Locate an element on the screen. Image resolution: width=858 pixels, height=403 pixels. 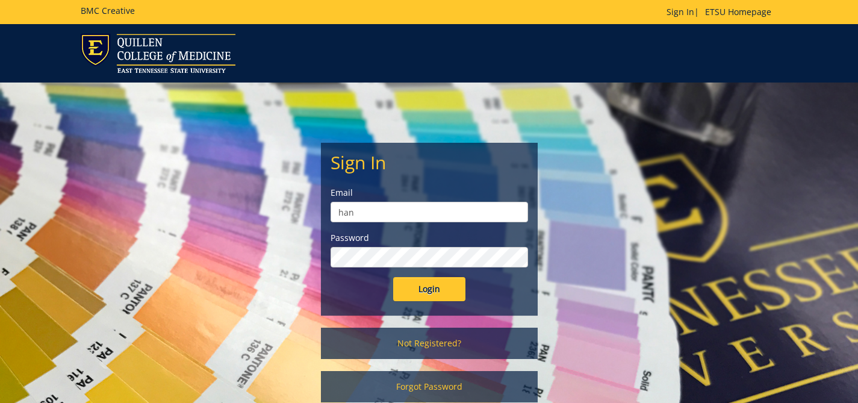
label: Email is located at coordinates (429, 193).